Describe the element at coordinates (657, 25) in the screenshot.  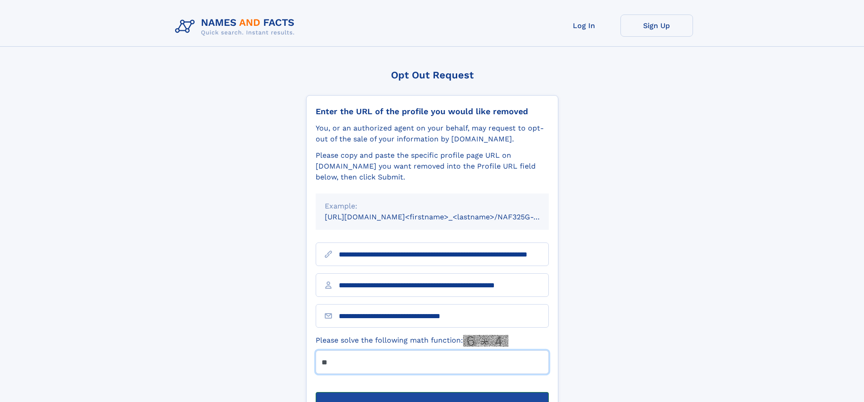
I see `a: Sign Up` at that location.